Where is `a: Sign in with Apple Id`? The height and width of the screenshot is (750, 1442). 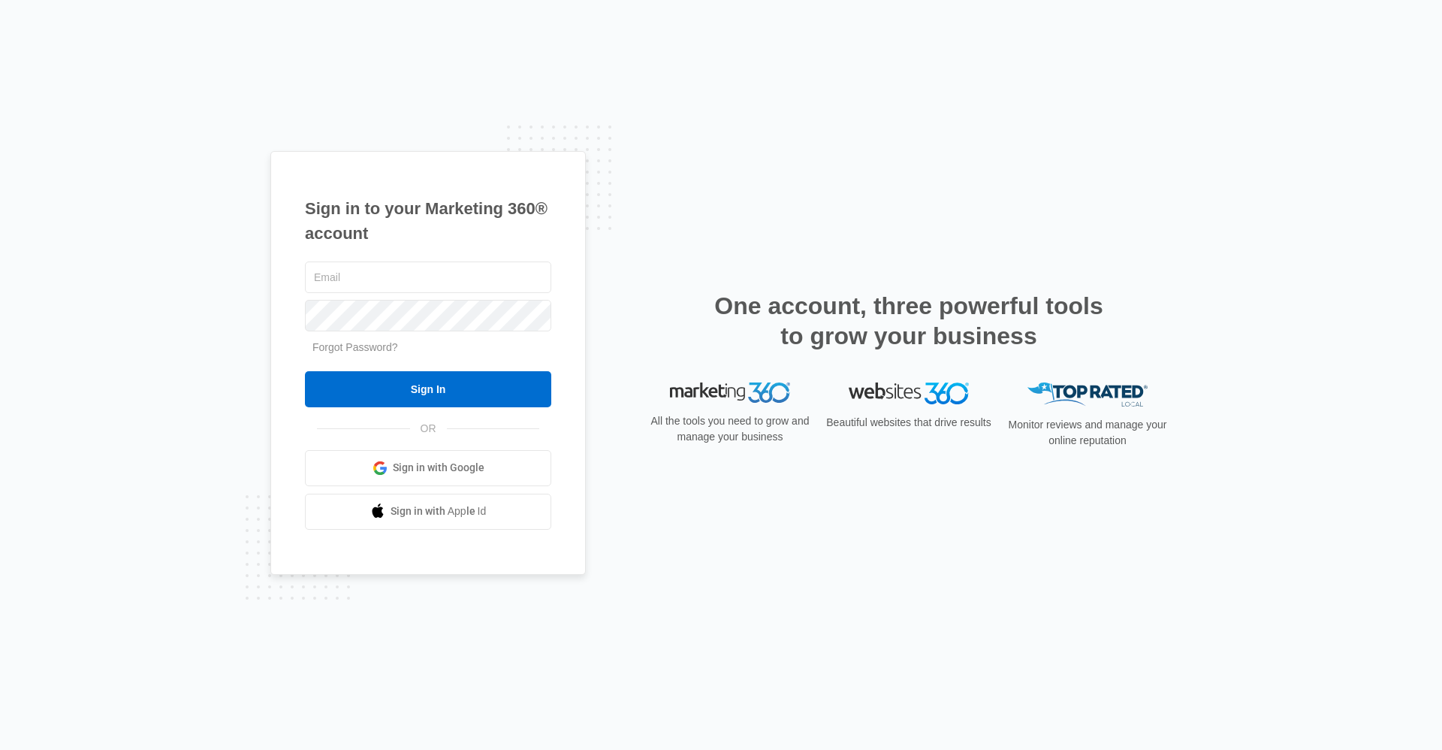 a: Sign in with Apple Id is located at coordinates (428, 512).